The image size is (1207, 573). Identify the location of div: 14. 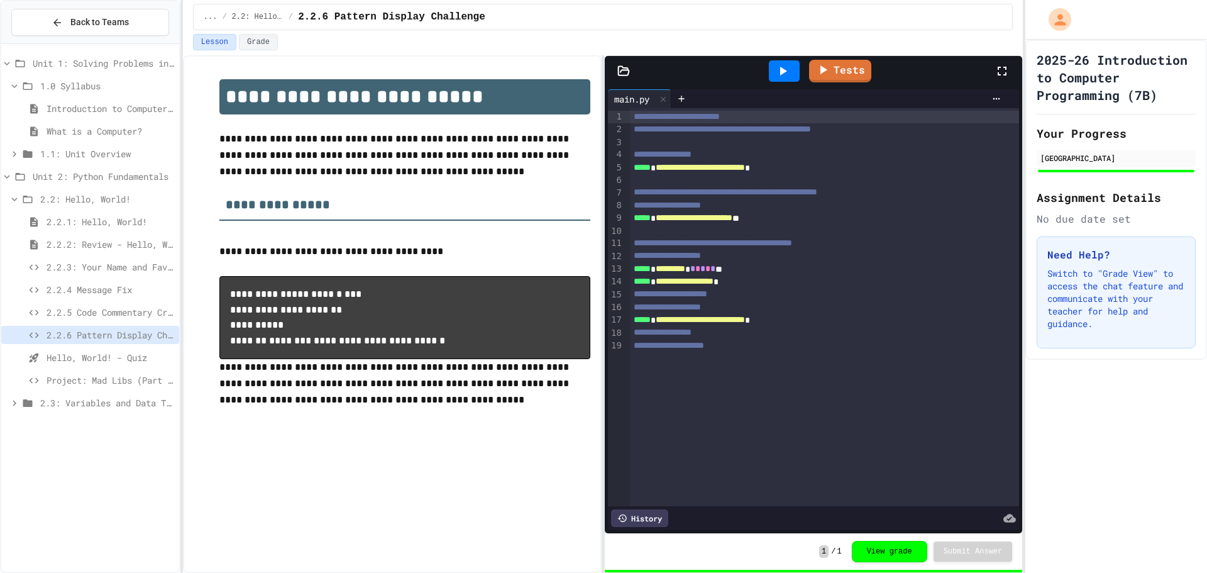
(615, 282).